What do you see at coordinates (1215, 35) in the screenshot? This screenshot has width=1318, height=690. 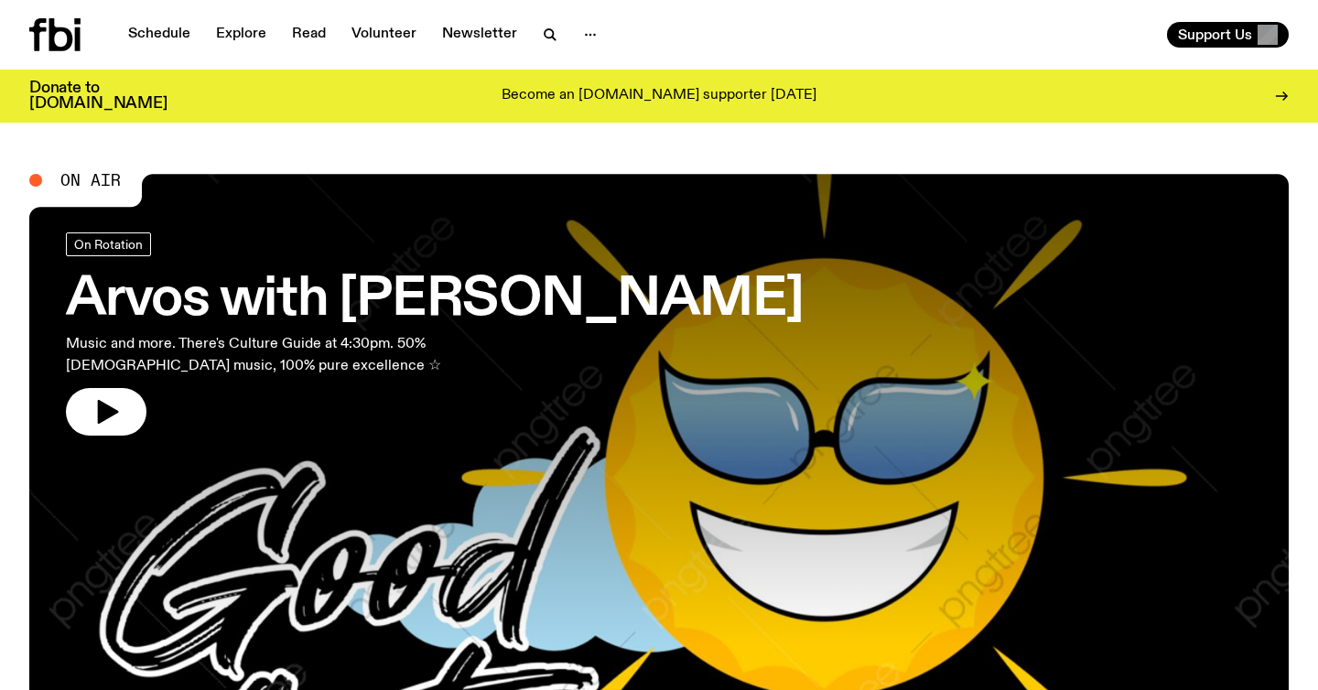 I see `span: Support Us` at bounding box center [1215, 35].